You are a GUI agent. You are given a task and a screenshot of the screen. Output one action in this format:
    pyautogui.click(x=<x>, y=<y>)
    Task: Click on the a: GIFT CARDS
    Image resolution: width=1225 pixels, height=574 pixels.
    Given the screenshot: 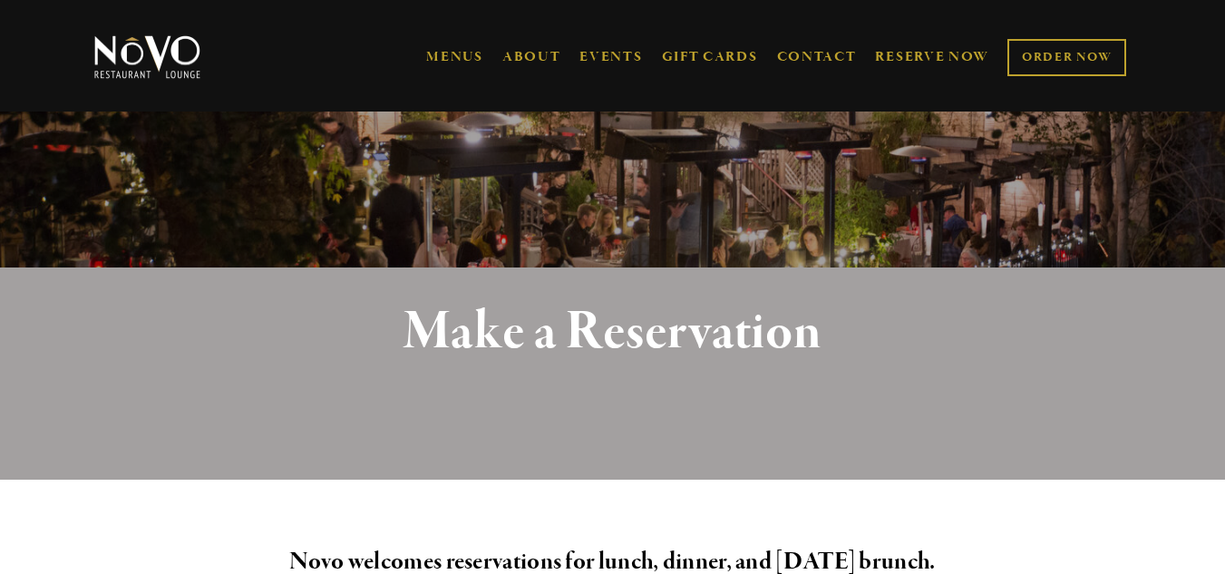 What is the action you would take?
    pyautogui.click(x=710, y=57)
    